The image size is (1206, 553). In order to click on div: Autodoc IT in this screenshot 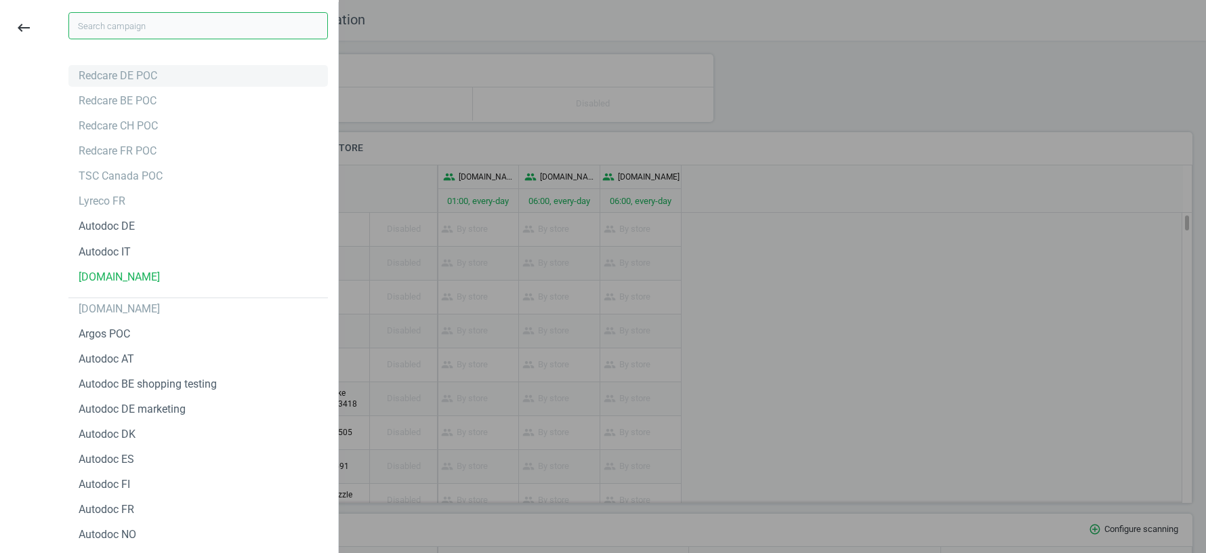, I will do `click(104, 252)`.